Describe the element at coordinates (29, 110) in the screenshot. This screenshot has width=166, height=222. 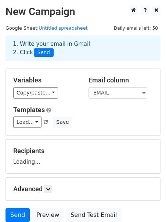
I see `a: Templates` at that location.